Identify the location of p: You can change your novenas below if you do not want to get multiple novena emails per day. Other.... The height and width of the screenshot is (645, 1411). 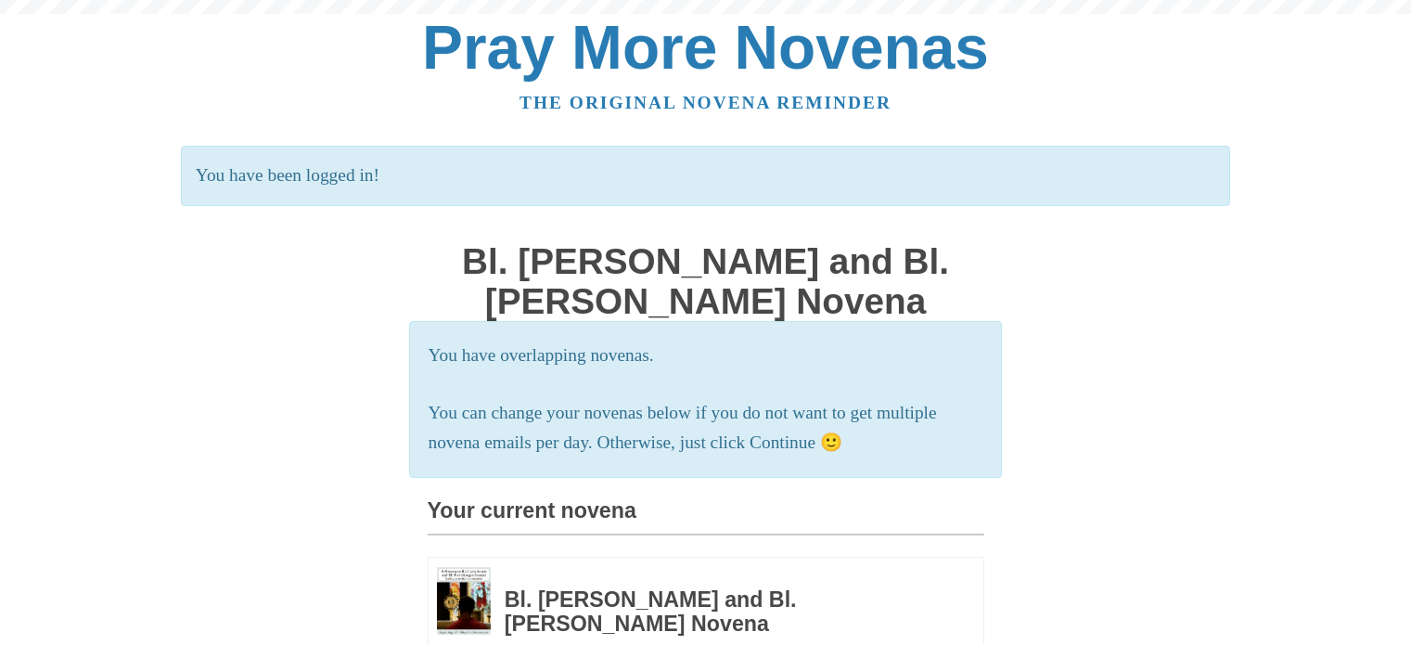
(706, 429).